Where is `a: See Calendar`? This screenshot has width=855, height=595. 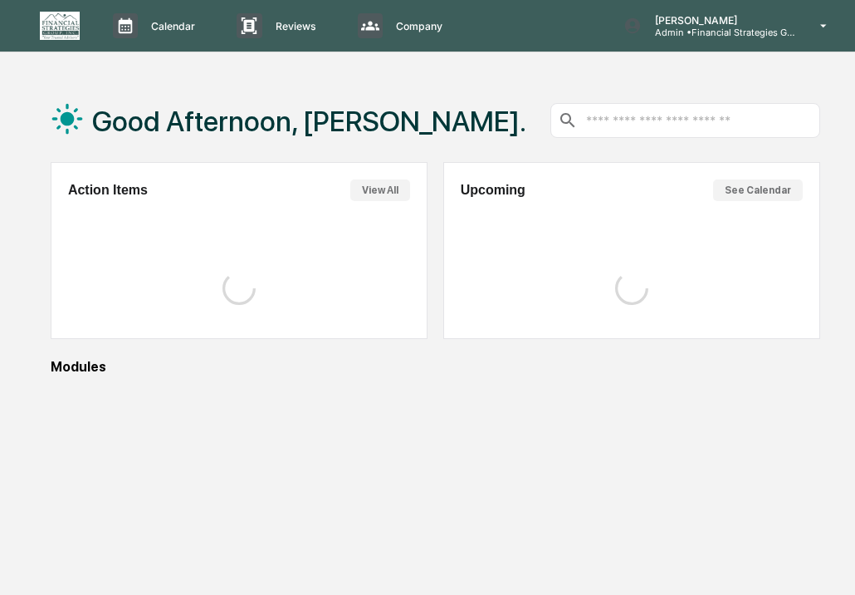 a: See Calendar is located at coordinates (758, 190).